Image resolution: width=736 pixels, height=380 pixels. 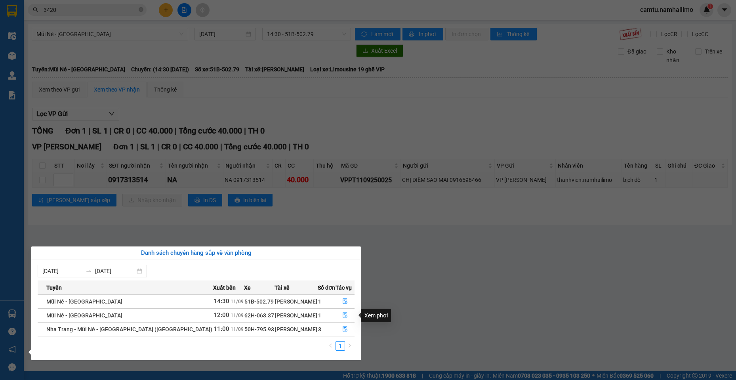 I want to click on span: left, so click(x=331, y=345).